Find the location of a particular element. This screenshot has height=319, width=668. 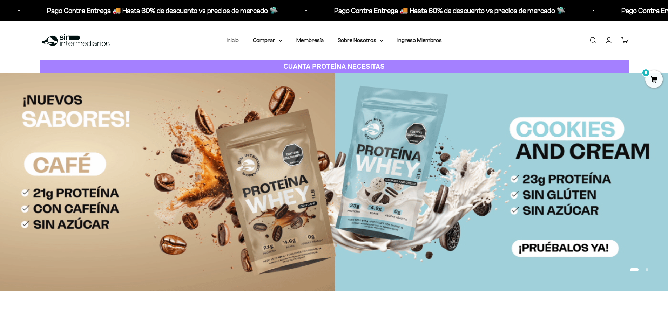

summary: Comprar is located at coordinates (267, 40).